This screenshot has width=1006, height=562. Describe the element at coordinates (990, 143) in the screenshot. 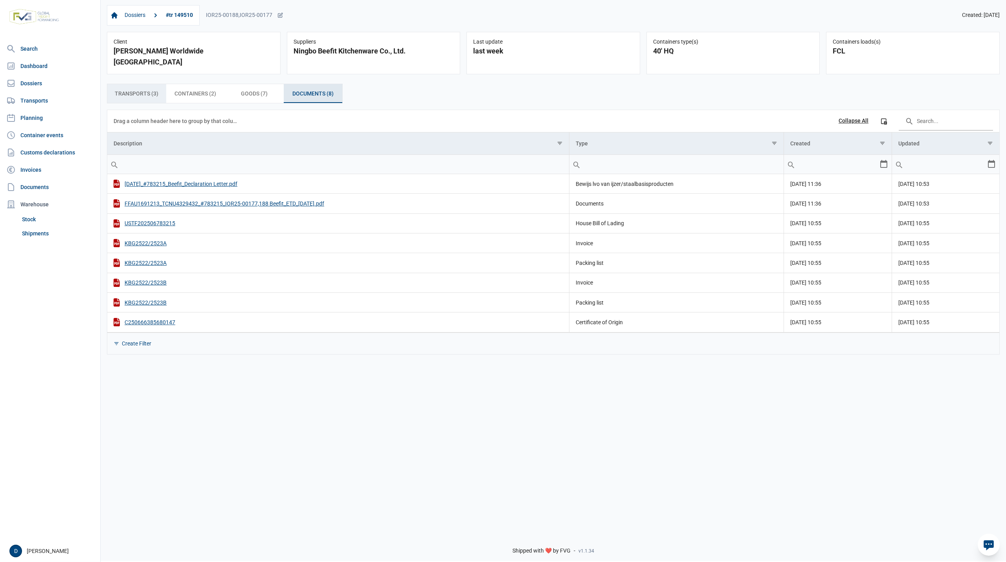

I see `span: Show filter options for column 'Updated'` at that location.